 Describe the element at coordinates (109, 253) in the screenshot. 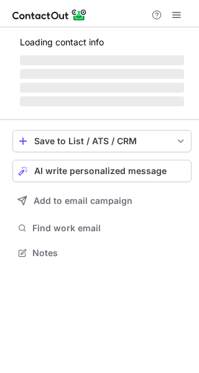

I see `span: Notes` at that location.